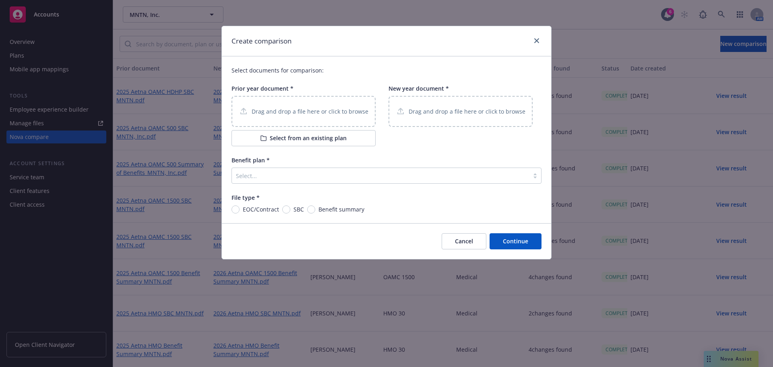 The height and width of the screenshot is (367, 773). What do you see at coordinates (418, 88) in the screenshot?
I see `span: New year document *` at bounding box center [418, 88].